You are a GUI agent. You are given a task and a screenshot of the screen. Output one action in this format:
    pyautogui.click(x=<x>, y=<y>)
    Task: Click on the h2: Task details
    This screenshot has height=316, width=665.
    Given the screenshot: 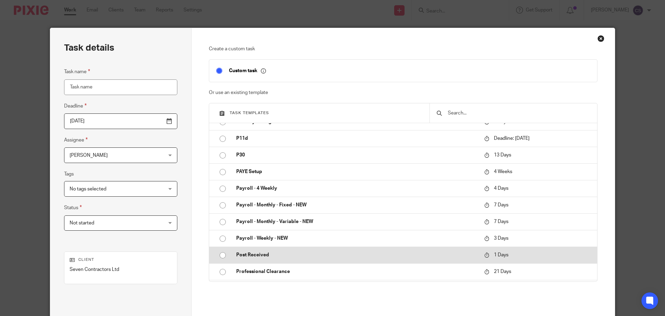 What is the action you would take?
    pyautogui.click(x=89, y=48)
    